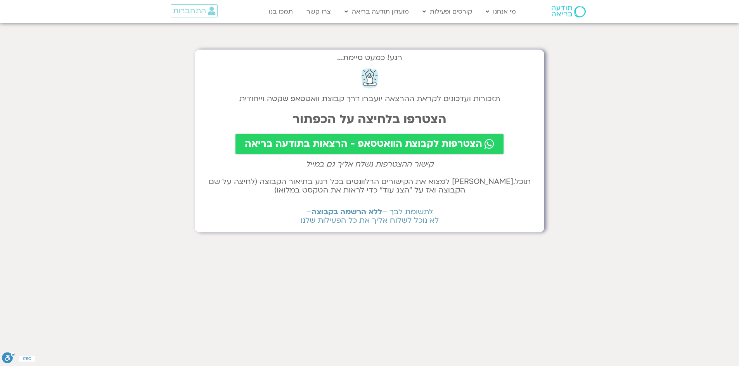 The image size is (739, 366). I want to click on img: תודעה בריאה, so click(569, 12).